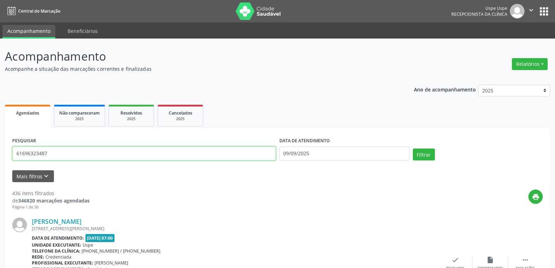  Describe the element at coordinates (445, 89) in the screenshot. I see `p: Ano de acompanhamento` at that location.